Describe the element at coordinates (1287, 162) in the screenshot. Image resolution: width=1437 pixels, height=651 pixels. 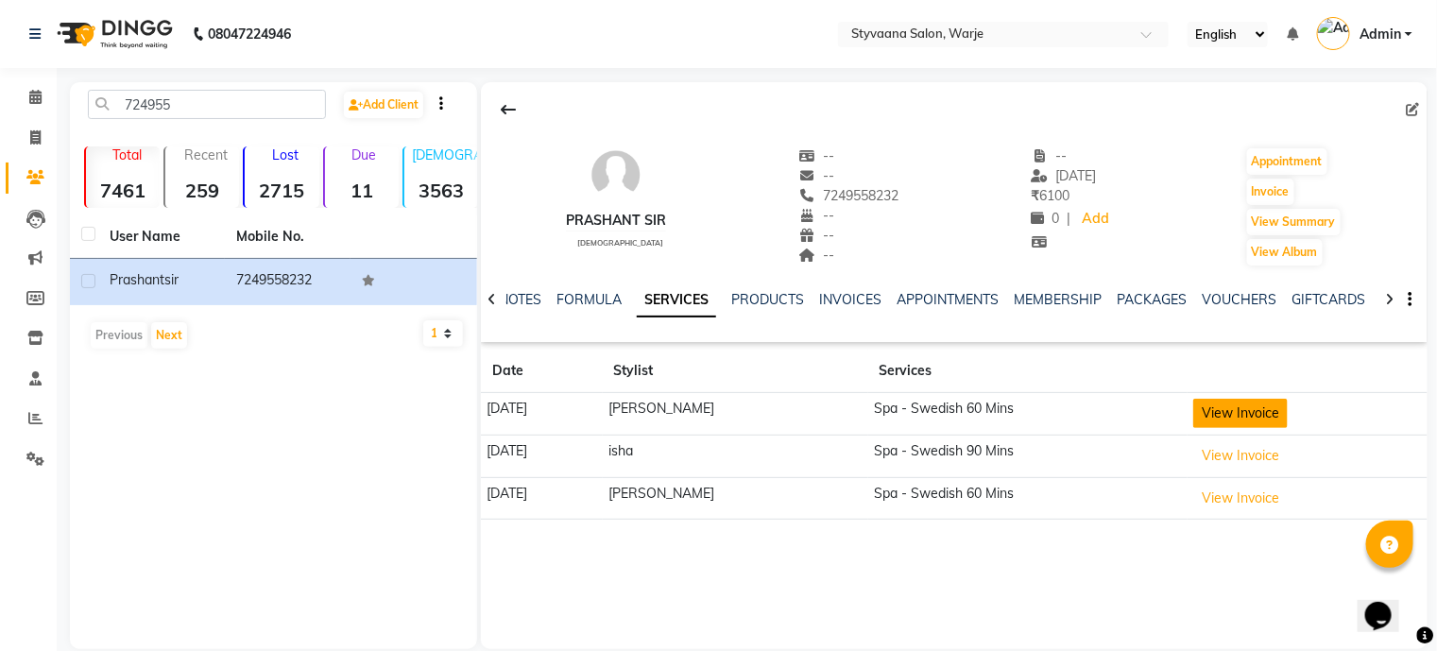
I see `button: Appointment` at that location.